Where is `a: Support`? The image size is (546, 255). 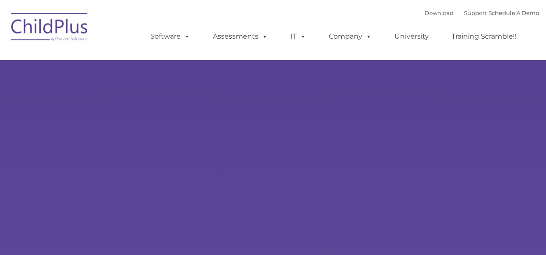 a: Support is located at coordinates (475, 13).